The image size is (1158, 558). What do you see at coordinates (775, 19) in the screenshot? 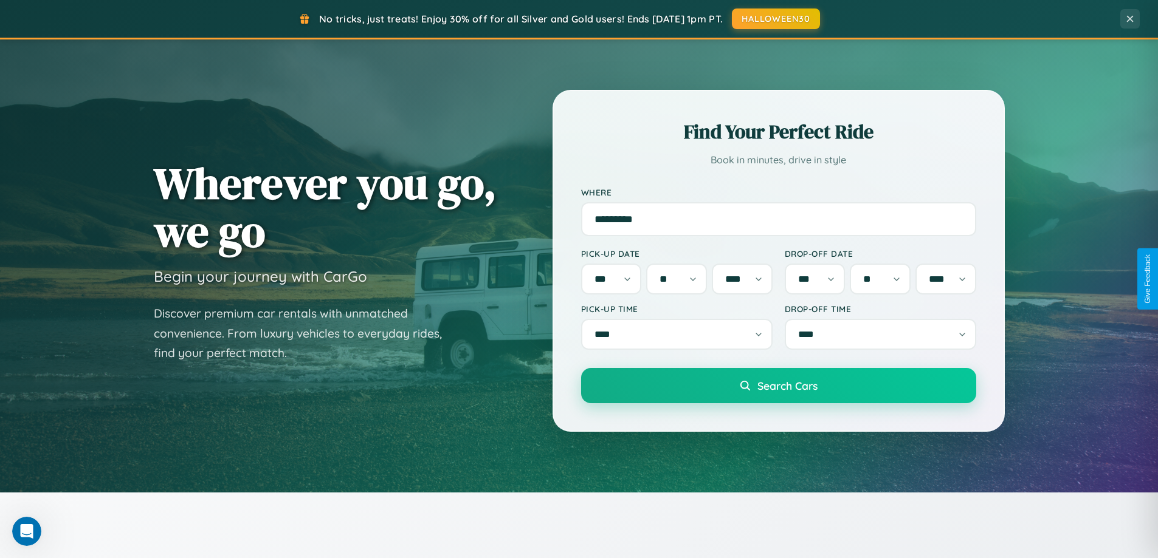
I see `button: HALLOWEEN30` at bounding box center [775, 19].